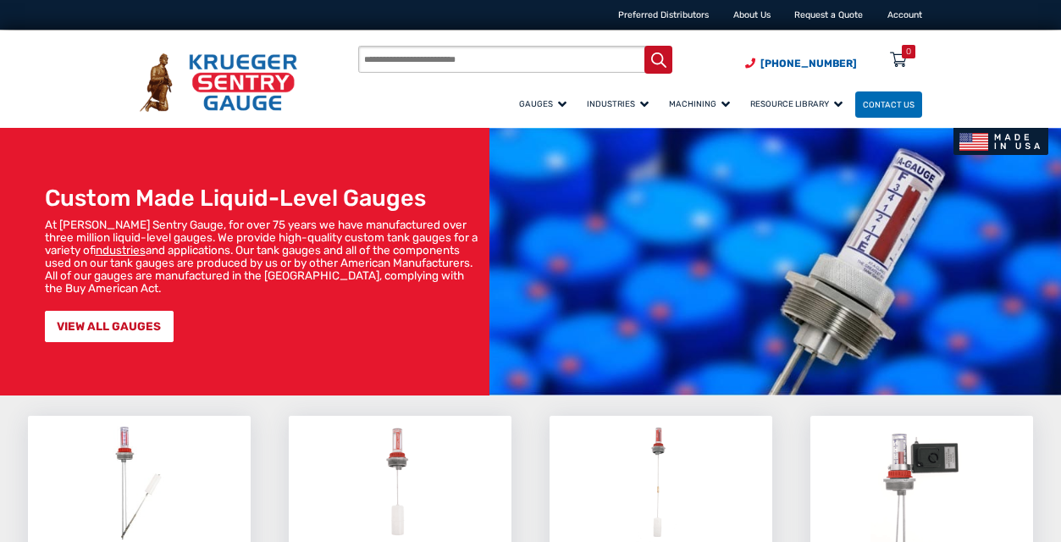  What do you see at coordinates (904, 14) in the screenshot?
I see `a: Account` at bounding box center [904, 14].